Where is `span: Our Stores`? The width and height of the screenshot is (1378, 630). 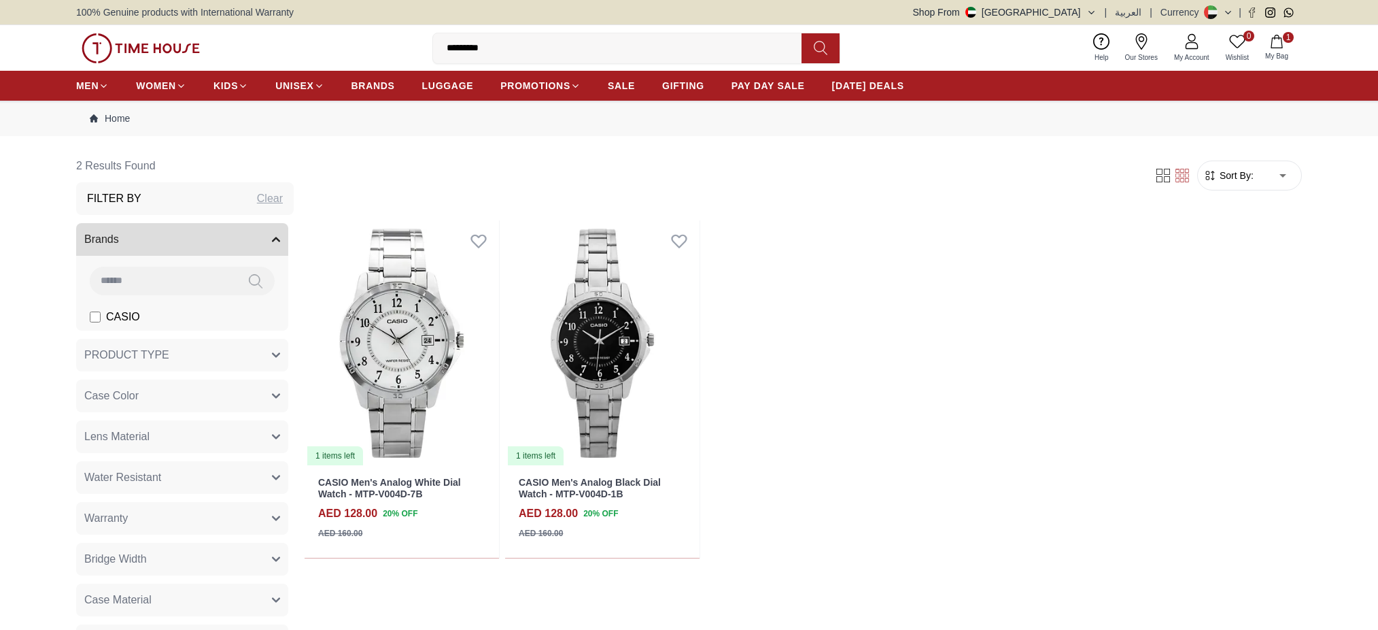
span: Our Stores is located at coordinates (1142, 57).